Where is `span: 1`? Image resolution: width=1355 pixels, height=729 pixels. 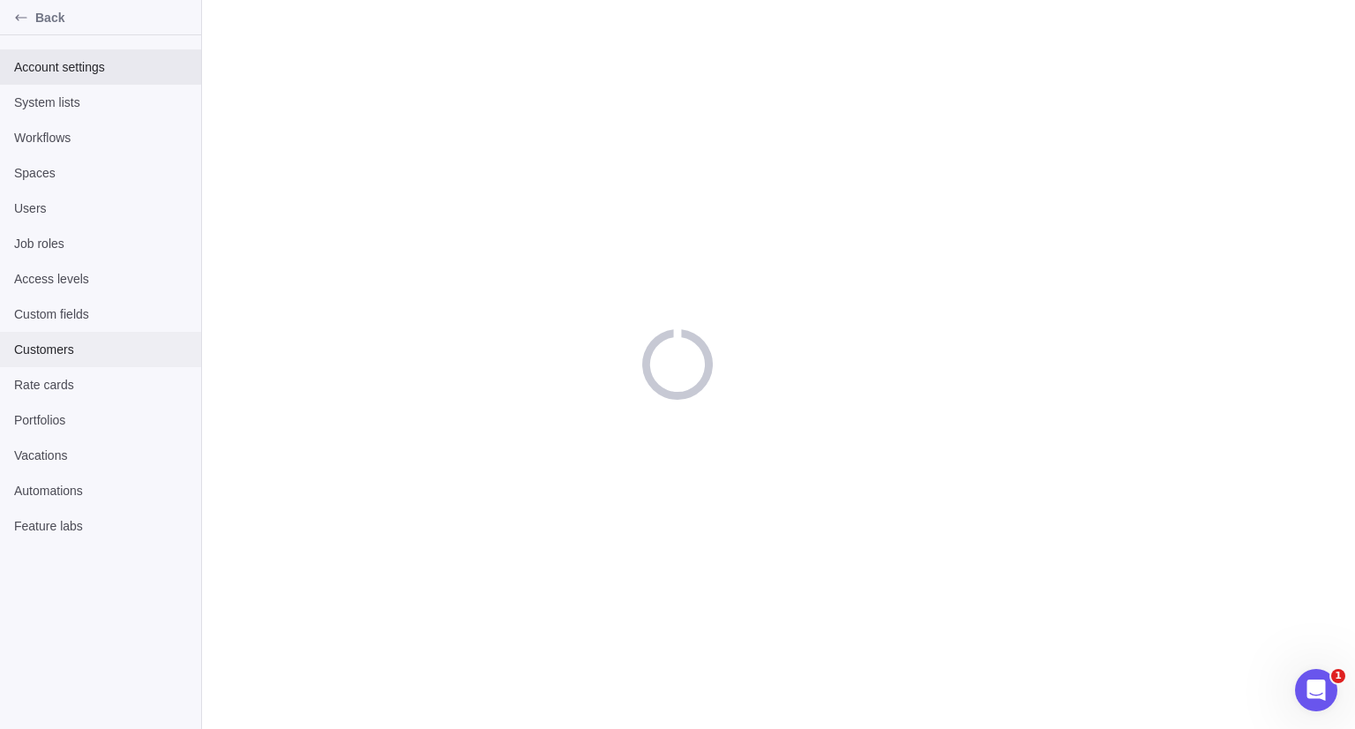
span: 1 is located at coordinates (1339, 676).